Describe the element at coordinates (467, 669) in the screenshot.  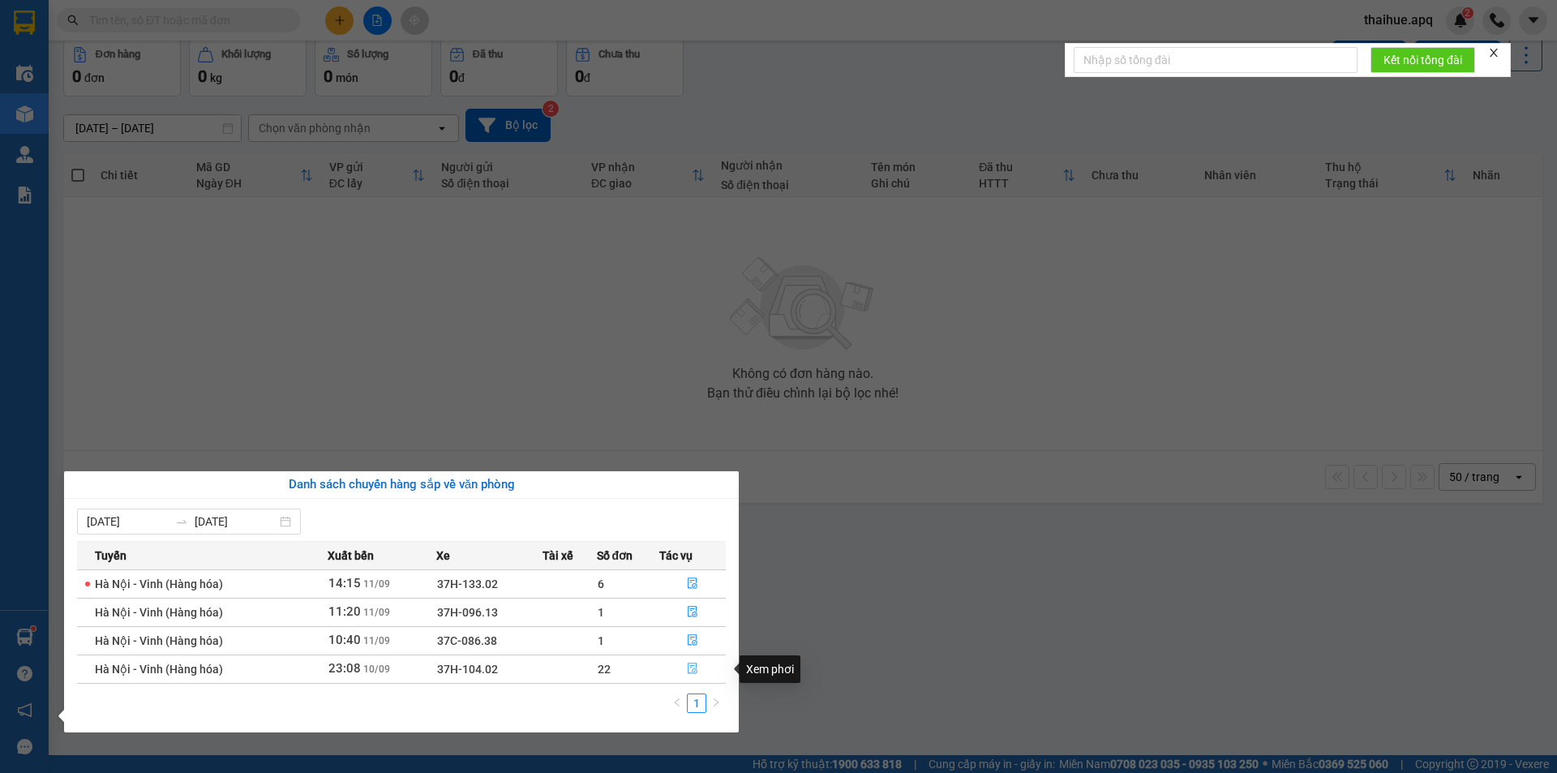
I see `span: 37H-104.02` at that location.